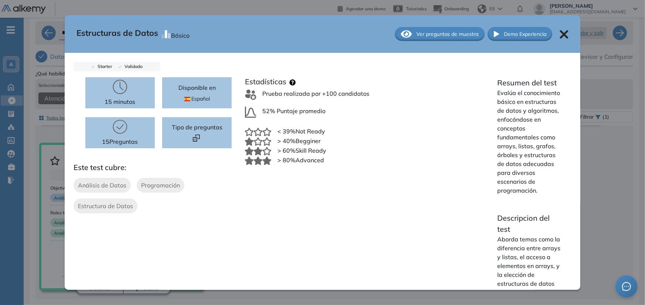 The width and height of the screenshot is (645, 305). What do you see at coordinates (117, 34) in the screenshot?
I see `span: Estructuras de Datos` at bounding box center [117, 34].